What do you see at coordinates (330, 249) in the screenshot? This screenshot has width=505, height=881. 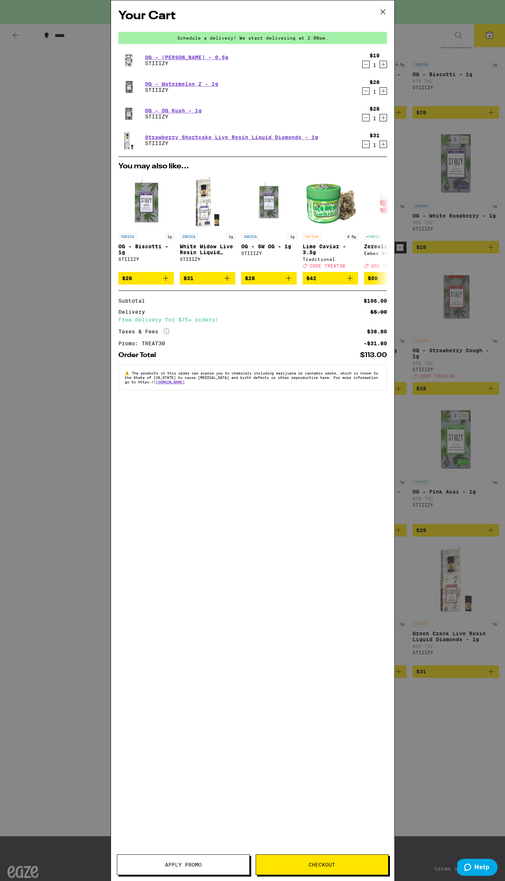 I see `p: Lime Caviar - 3.5g` at bounding box center [330, 249].